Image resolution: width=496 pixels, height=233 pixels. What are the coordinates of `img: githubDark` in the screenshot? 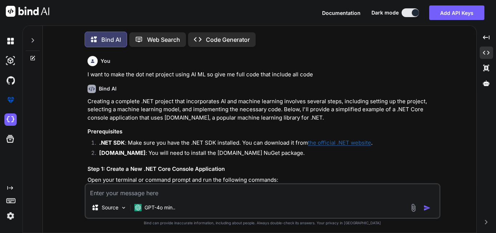 It's located at (11, 80).